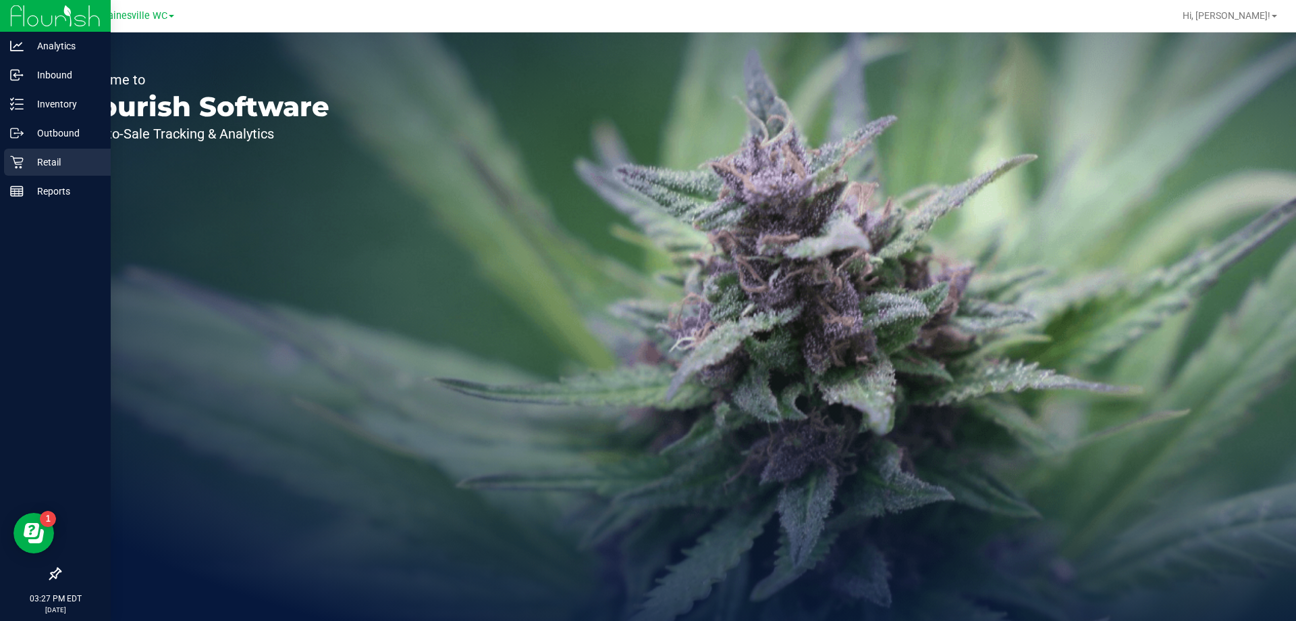 Image resolution: width=1296 pixels, height=621 pixels. Describe the element at coordinates (55, 598) in the screenshot. I see `p: 03:27 PM EDT` at that location.